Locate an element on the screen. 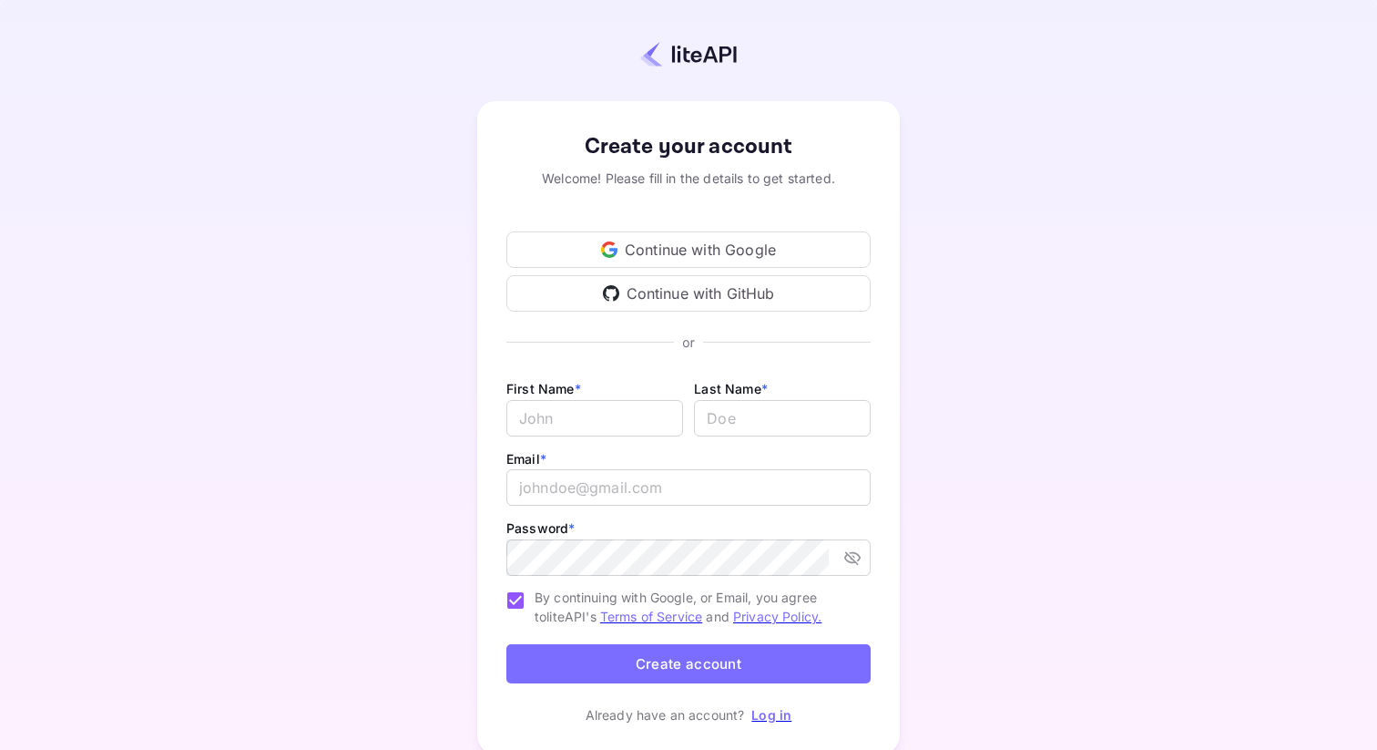  div: Create your account is located at coordinates (689, 147).